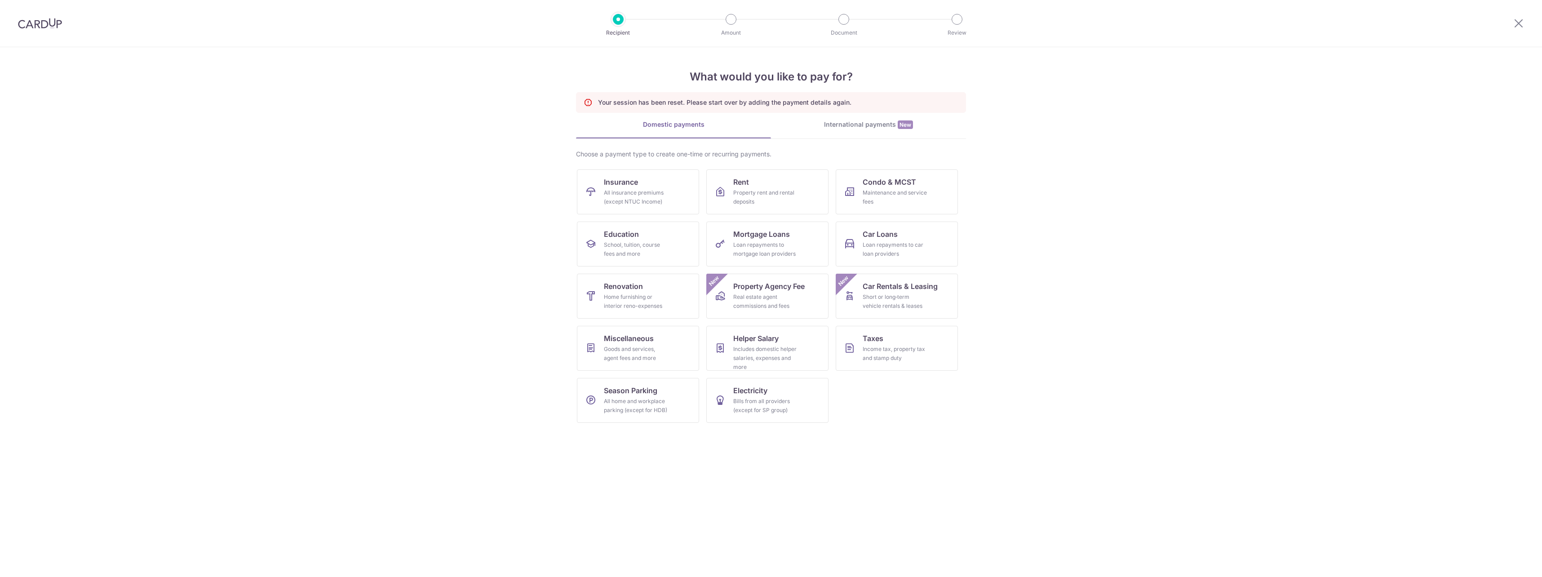  Describe the element at coordinates (756, 338) in the screenshot. I see `span: Helper Salary` at that location.